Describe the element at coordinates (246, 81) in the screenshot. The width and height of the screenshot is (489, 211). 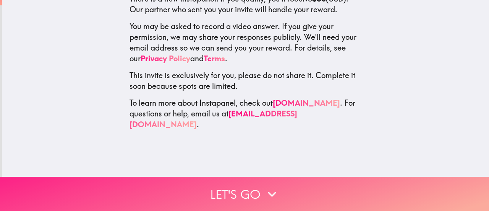
I see `p: This invite is exclusively for you, please do not share it. Complete it soon because spots are li...` at that location.